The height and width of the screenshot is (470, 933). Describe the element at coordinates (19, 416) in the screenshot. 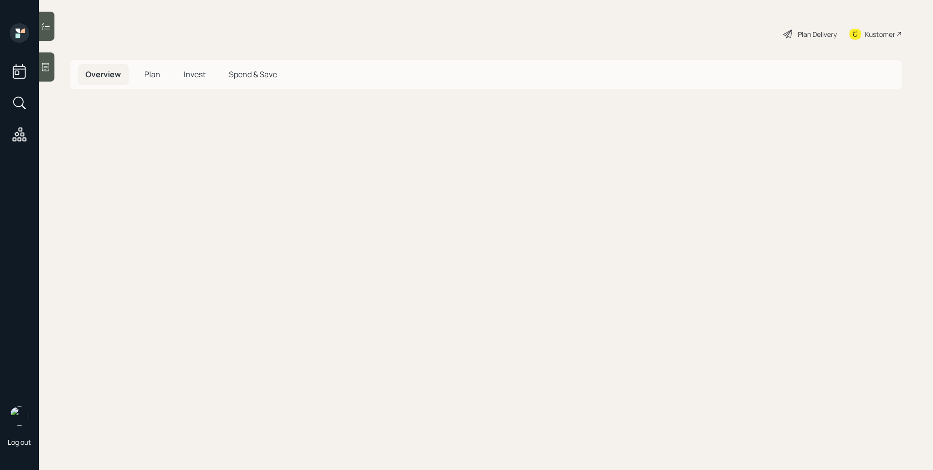

I see `img: james-distasi-headshot.png` at that location.